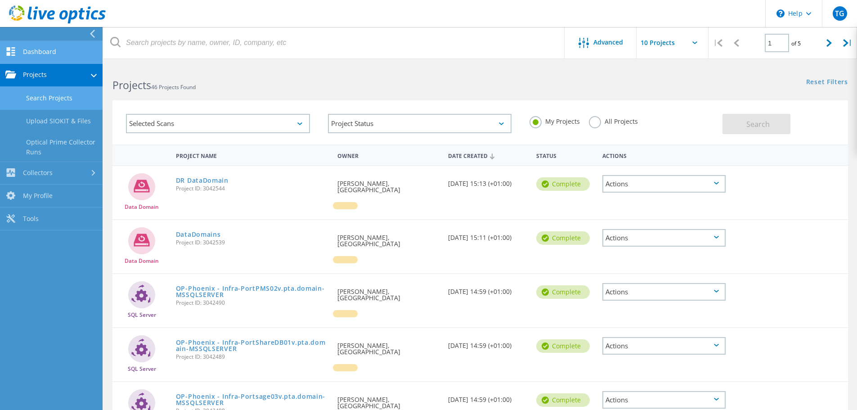  Describe the element at coordinates (252, 346) in the screenshot. I see `a: OP-Phoenix - Infra-PortShareDB01v.pta.domain-MSSQLSERVER` at that location.